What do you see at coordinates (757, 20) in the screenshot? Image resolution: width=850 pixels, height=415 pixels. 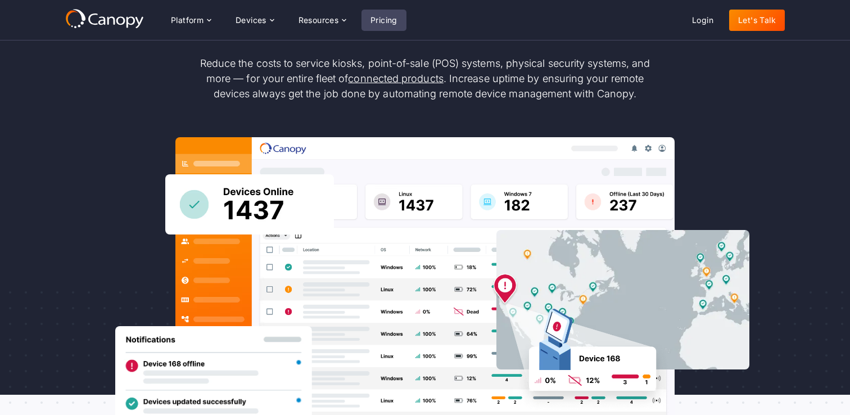 I see `a: Let's Talk` at bounding box center [757, 20].